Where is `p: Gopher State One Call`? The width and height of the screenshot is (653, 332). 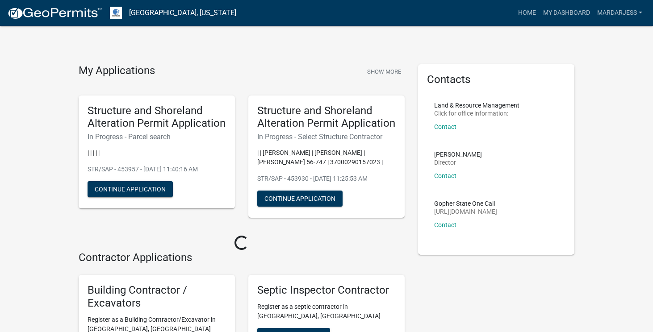 p: Gopher State One Call is located at coordinates (466, 204).